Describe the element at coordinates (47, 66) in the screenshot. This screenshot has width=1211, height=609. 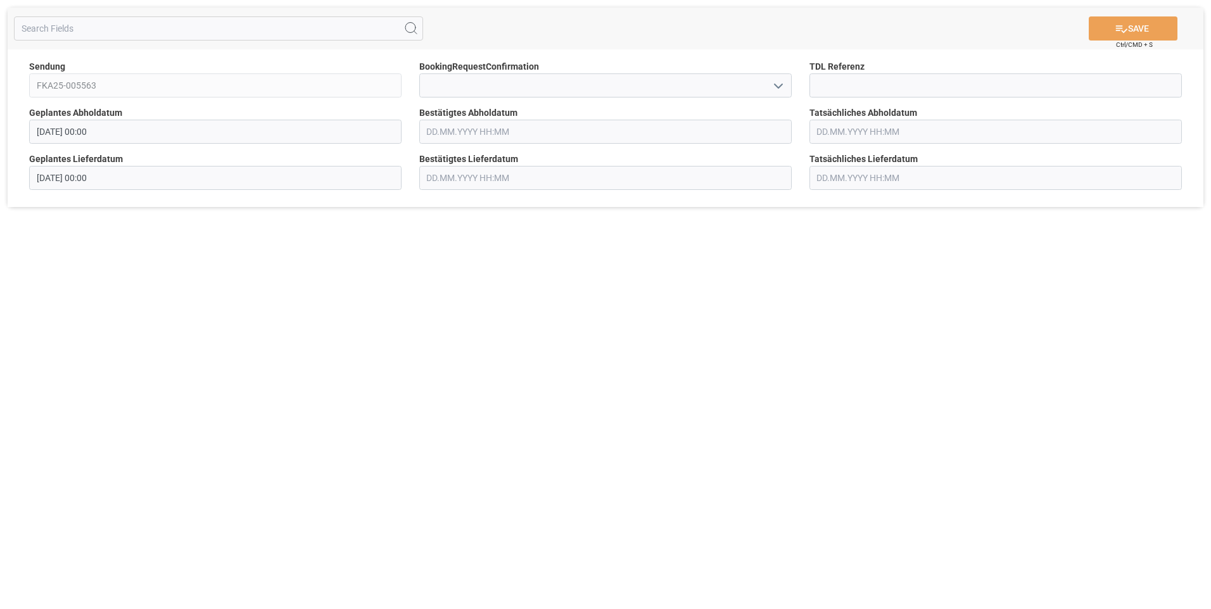
I see `span: Sendung` at that location.